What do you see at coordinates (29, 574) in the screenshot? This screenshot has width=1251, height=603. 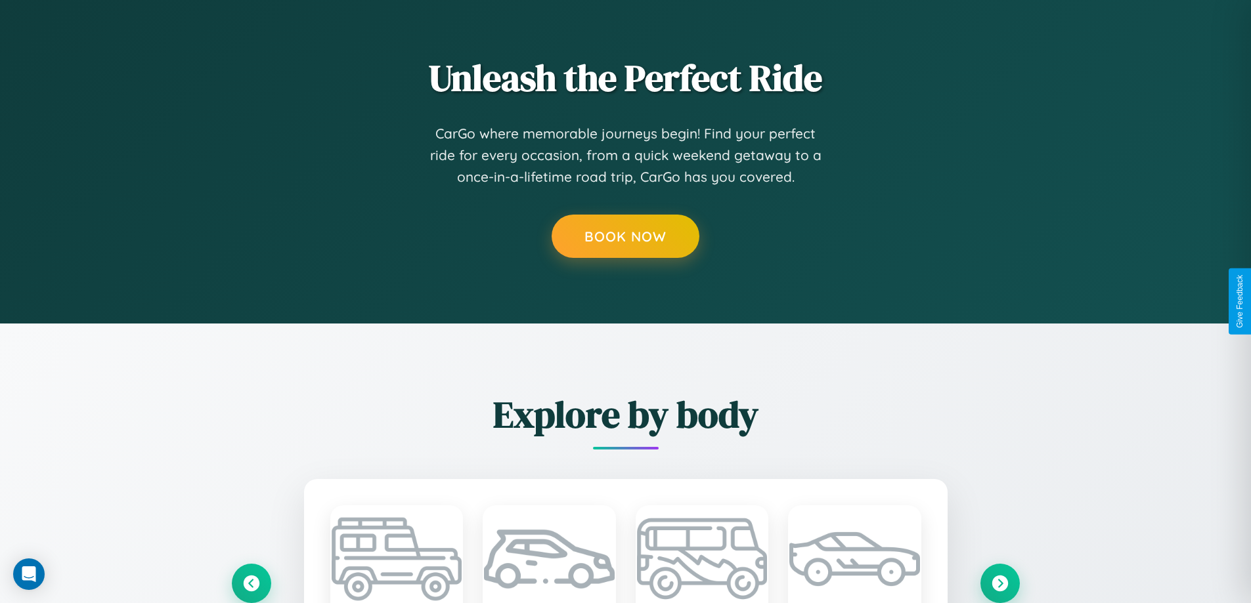 I see `div: Open Intercom Messenger` at bounding box center [29, 574].